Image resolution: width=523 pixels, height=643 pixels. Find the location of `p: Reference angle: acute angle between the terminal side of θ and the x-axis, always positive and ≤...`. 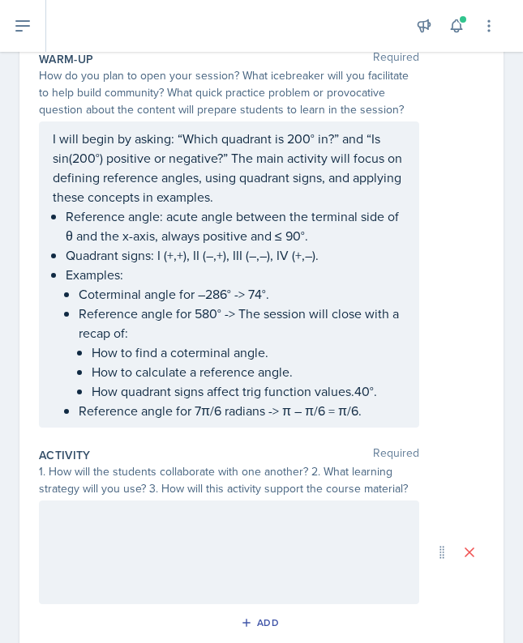

p: Reference angle: acute angle between the terminal side of θ and the x-axis, always positive and ≤... is located at coordinates (235, 226).